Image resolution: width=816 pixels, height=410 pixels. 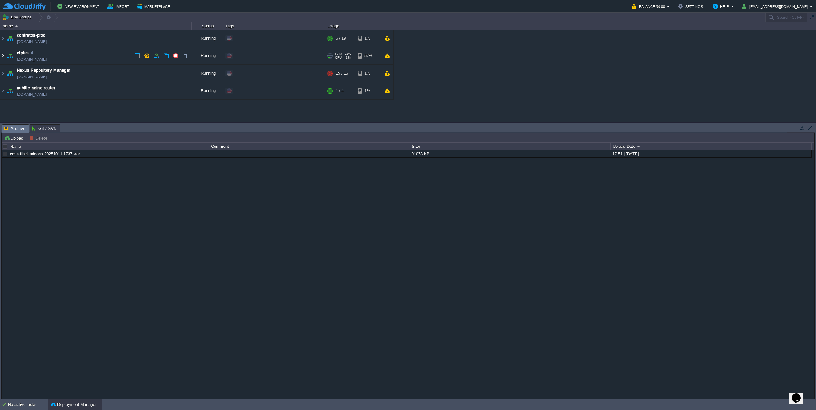 I want to click on a: Nexus Repository Manager, so click(x=44, y=70).